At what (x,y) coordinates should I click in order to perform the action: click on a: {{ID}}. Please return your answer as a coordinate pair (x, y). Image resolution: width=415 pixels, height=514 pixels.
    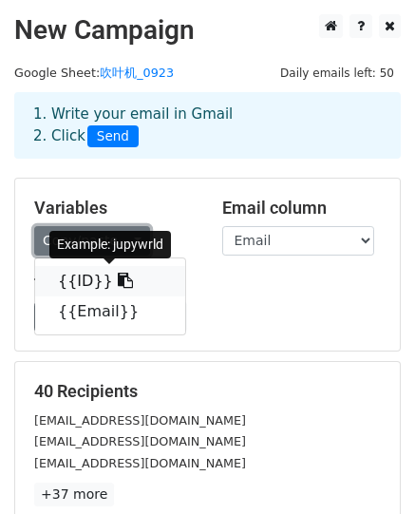
    Looking at the image, I should click on (110, 281).